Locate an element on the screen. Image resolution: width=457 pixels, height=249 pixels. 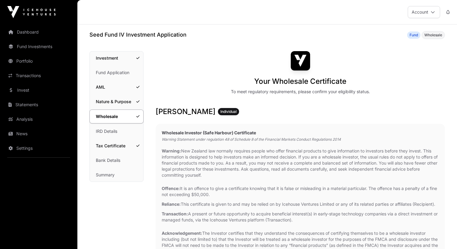
a: AML is located at coordinates (116, 87).